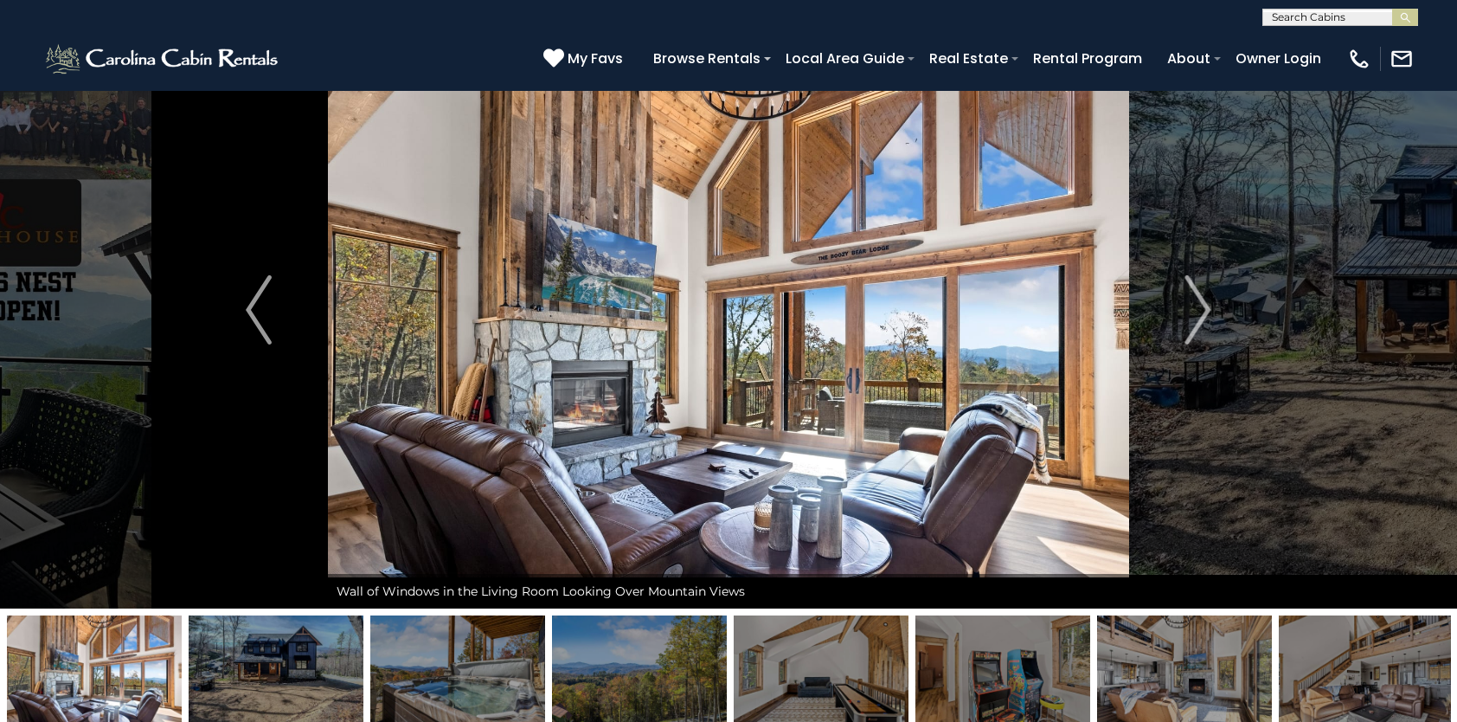 Image resolution: width=1457 pixels, height=722 pixels. Describe the element at coordinates (258, 310) in the screenshot. I see `button: Previous` at that location.